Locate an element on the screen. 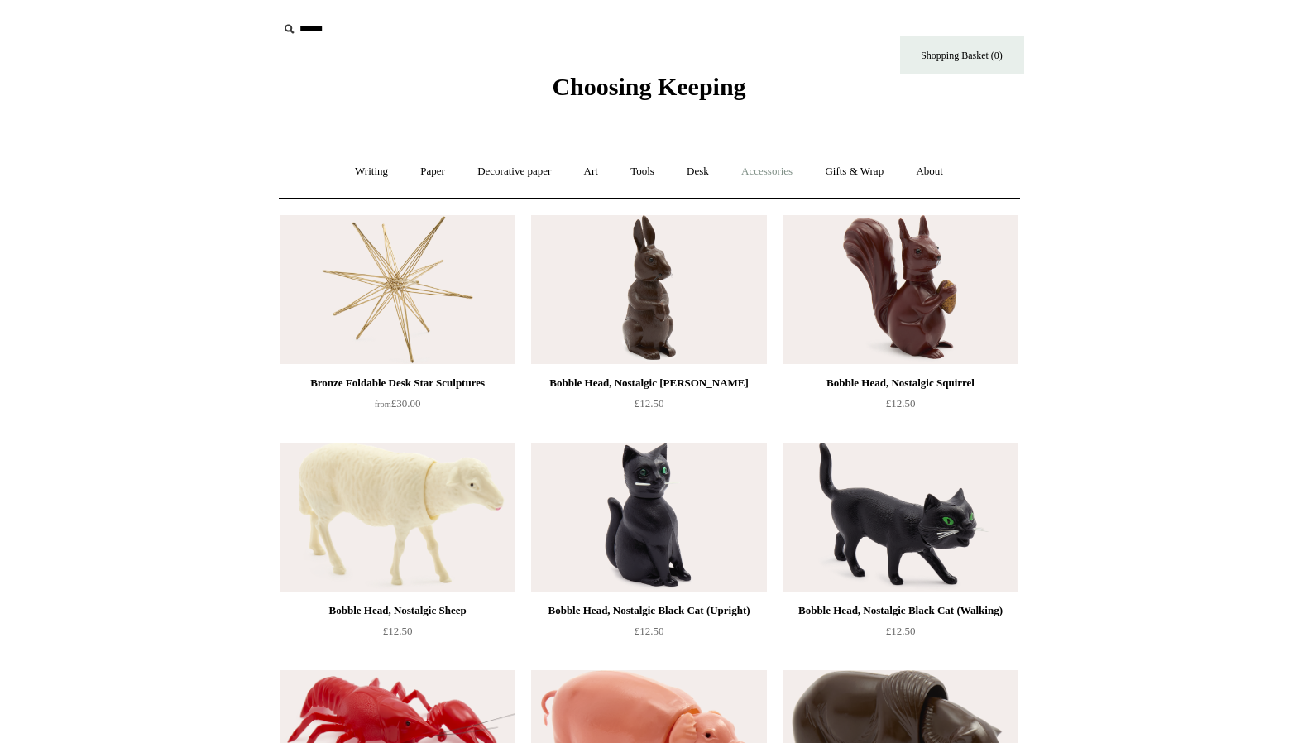 This screenshot has width=1298, height=743. span: from is located at coordinates (383, 404).